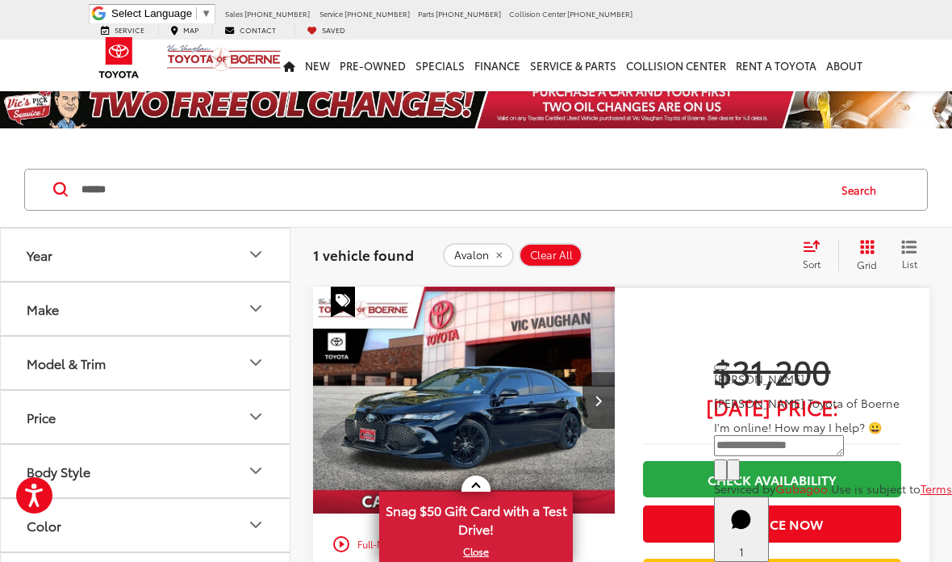 Image resolution: width=952 pixels, height=562 pixels. Describe the element at coordinates (479, 255) in the screenshot. I see `button: remove Avalon` at that location.